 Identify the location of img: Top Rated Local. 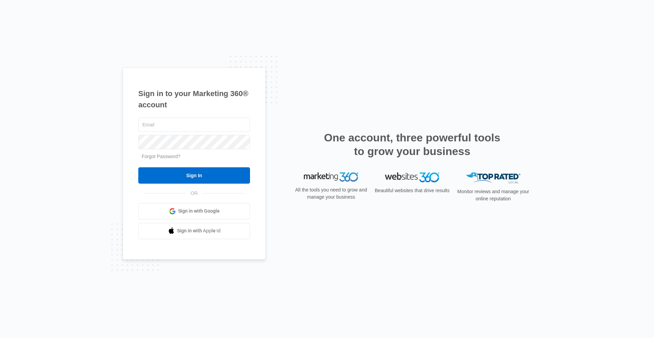
(493, 178).